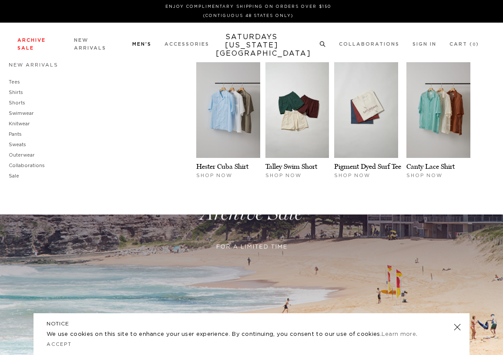 The image size is (503, 355). I want to click on a: Archive Sale, so click(31, 44).